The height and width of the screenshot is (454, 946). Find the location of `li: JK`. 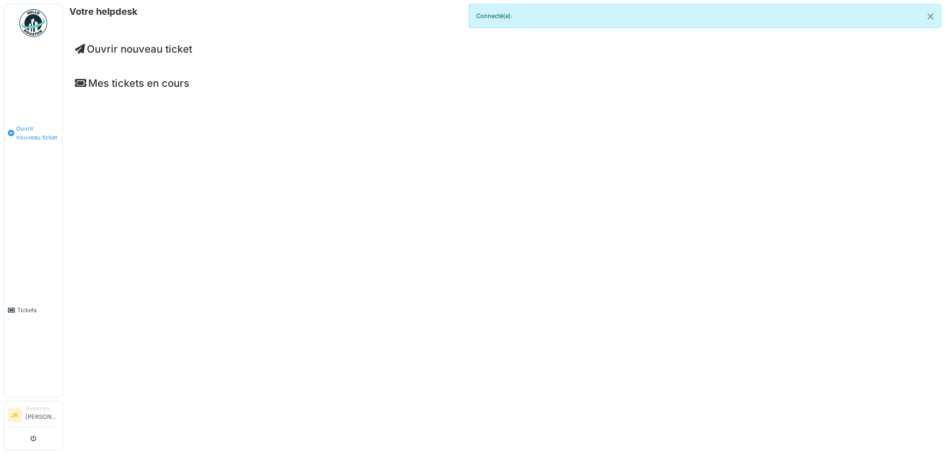

li: JK is located at coordinates (15, 415).